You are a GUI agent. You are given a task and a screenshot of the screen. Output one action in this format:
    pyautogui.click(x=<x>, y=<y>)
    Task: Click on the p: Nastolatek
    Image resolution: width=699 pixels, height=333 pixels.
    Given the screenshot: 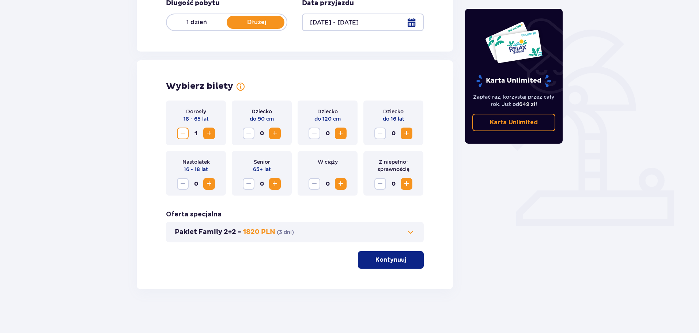 What is the action you would take?
    pyautogui.click(x=196, y=162)
    